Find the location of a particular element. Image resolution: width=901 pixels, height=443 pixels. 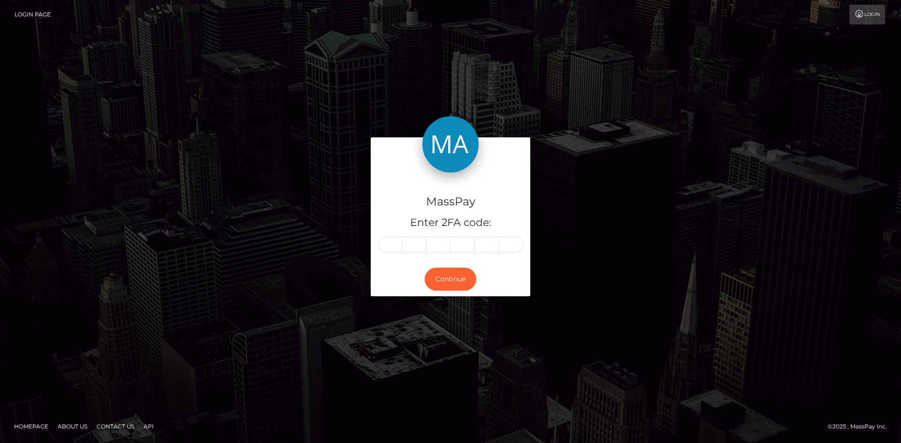

a: Login is located at coordinates (867, 15).